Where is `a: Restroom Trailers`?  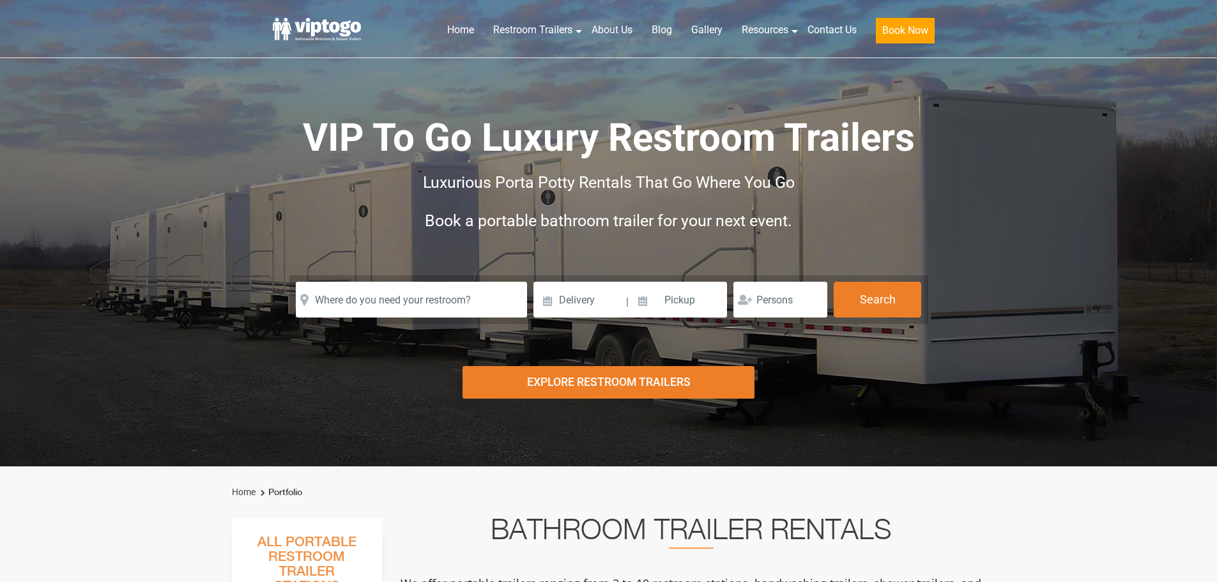 a: Restroom Trailers is located at coordinates (533, 30).